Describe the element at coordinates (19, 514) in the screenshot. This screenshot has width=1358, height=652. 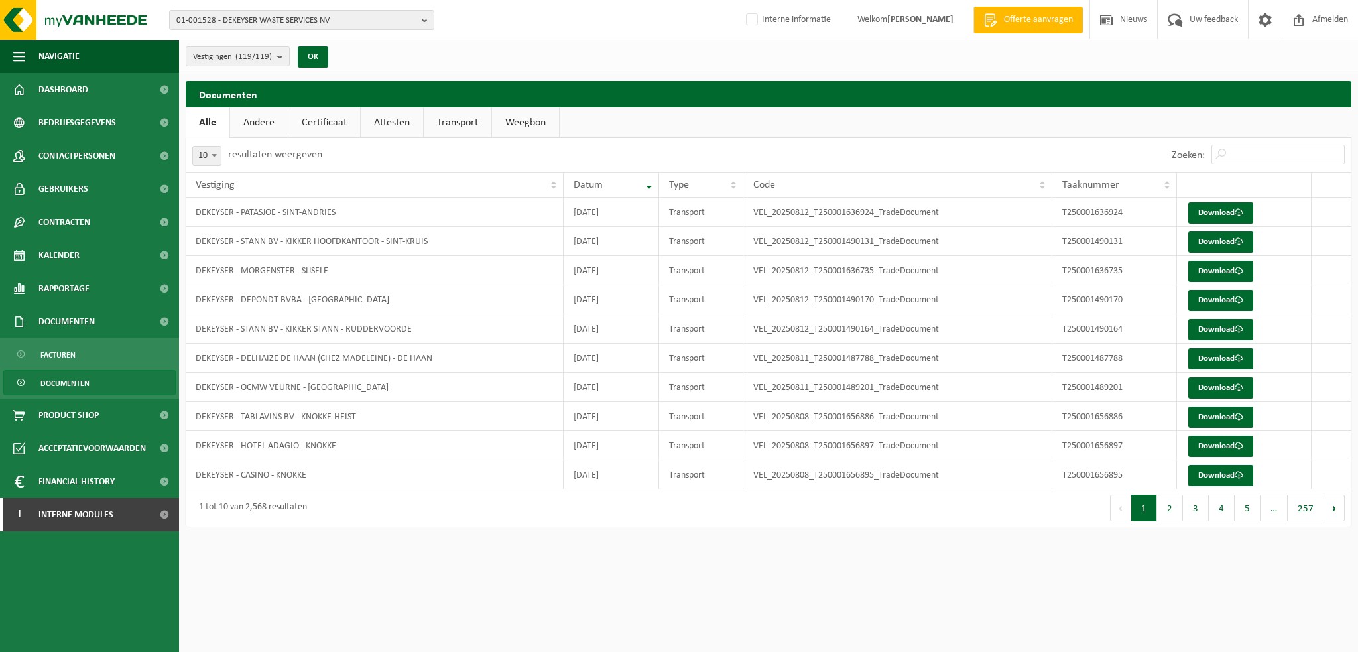
I see `span: I` at that location.